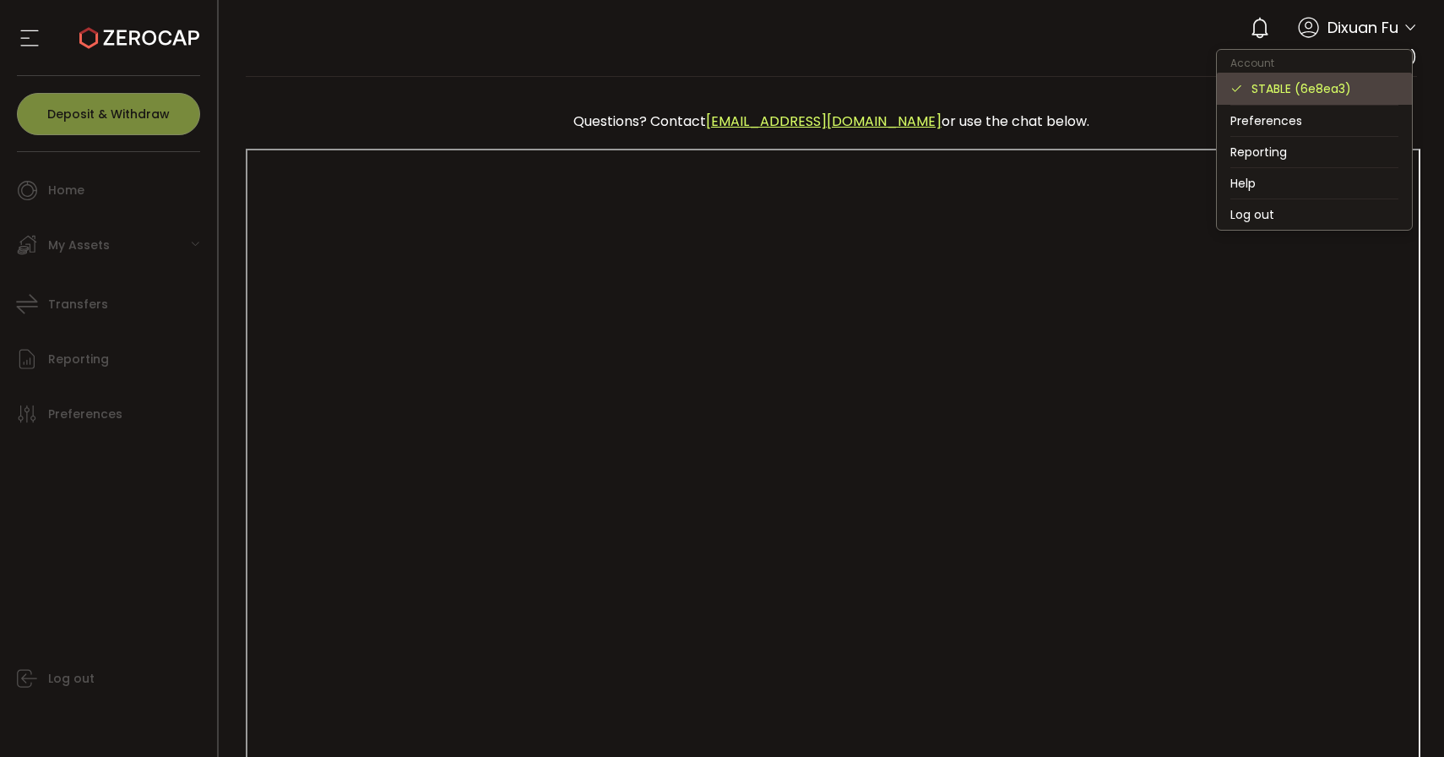 Image resolution: width=1444 pixels, height=757 pixels. Describe the element at coordinates (1314, 183) in the screenshot. I see `li: Help` at that location.